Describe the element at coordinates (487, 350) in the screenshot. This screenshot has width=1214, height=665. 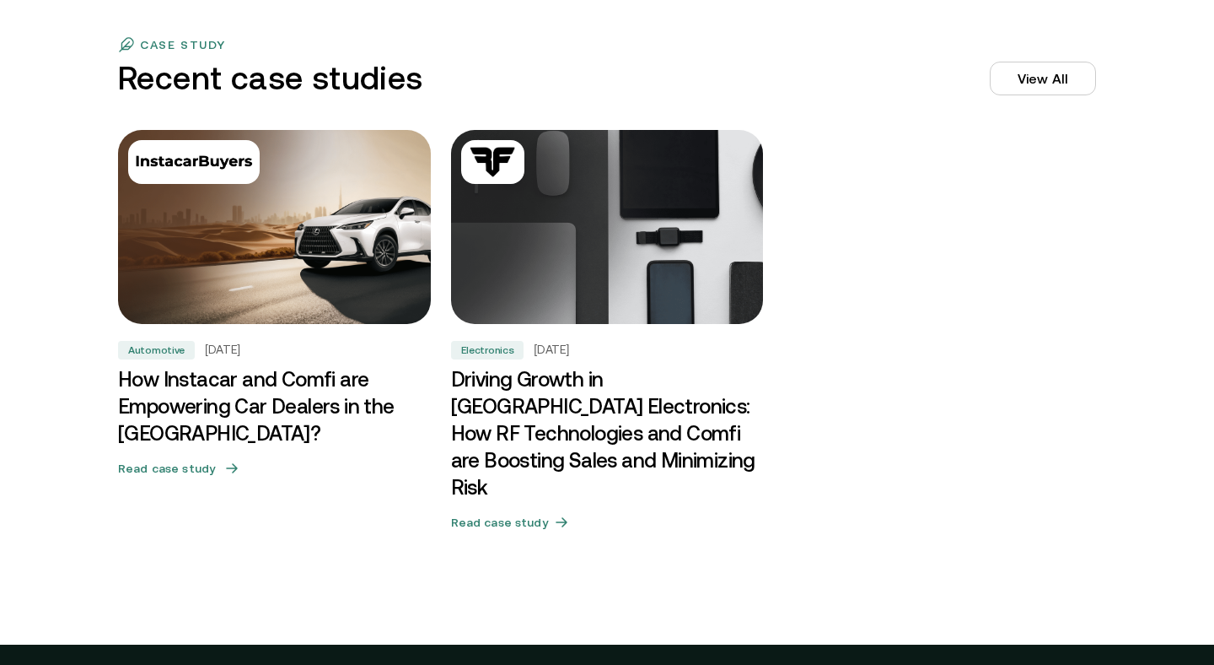
I see `div: Electronics` at that location.